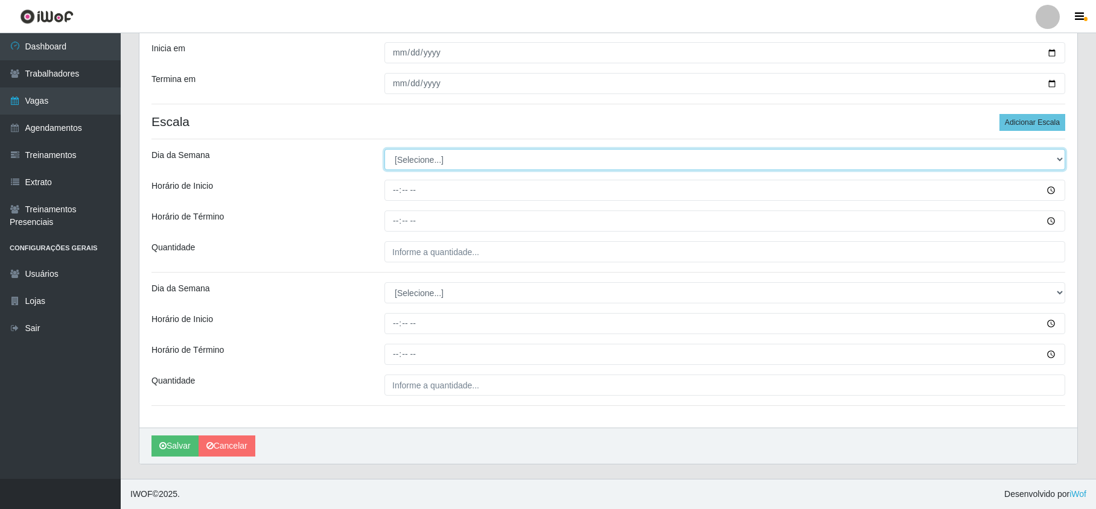  Describe the element at coordinates (227, 446) in the screenshot. I see `a: Cancelar` at that location.